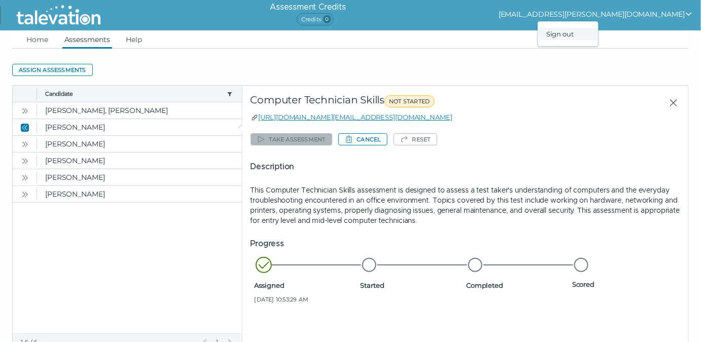 This screenshot has width=701, height=342. I want to click on span: NOT STARTED, so click(409, 101).